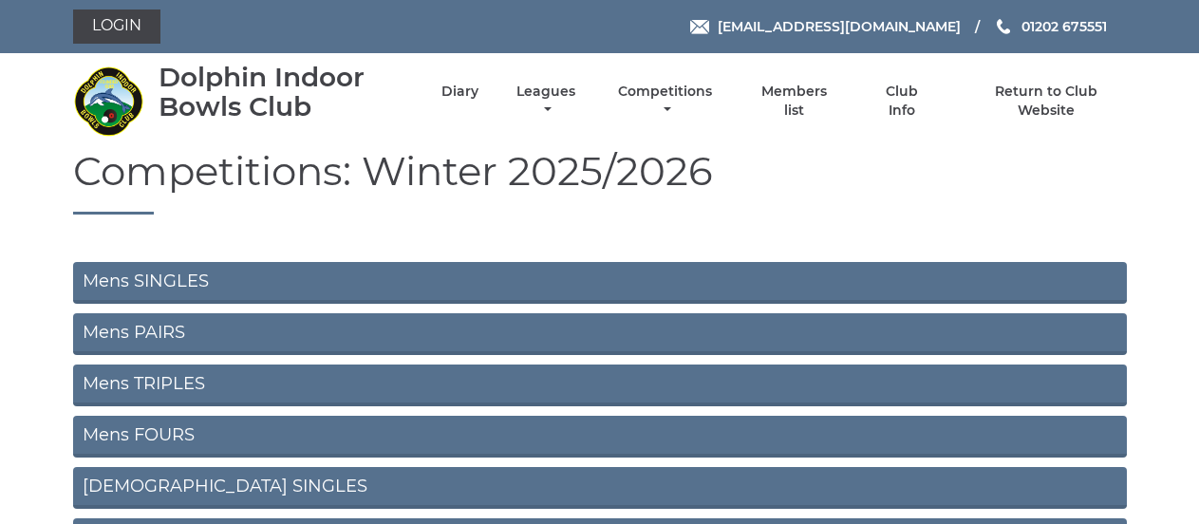  Describe the element at coordinates (108, 101) in the screenshot. I see `img: Dolphin Indoor Bowls Club` at that location.